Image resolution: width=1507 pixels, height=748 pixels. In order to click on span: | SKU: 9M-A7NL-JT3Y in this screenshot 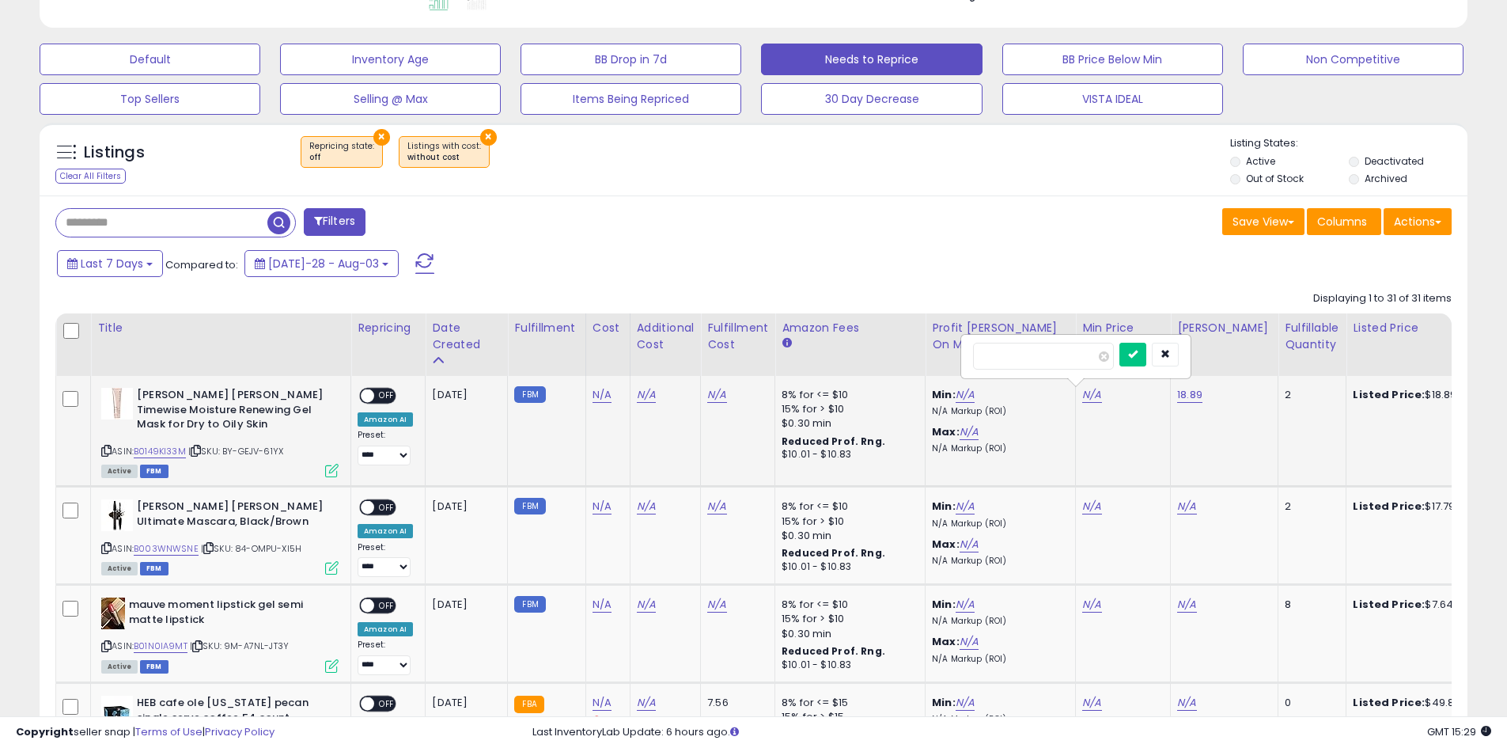, I will do `click(239, 646)`.